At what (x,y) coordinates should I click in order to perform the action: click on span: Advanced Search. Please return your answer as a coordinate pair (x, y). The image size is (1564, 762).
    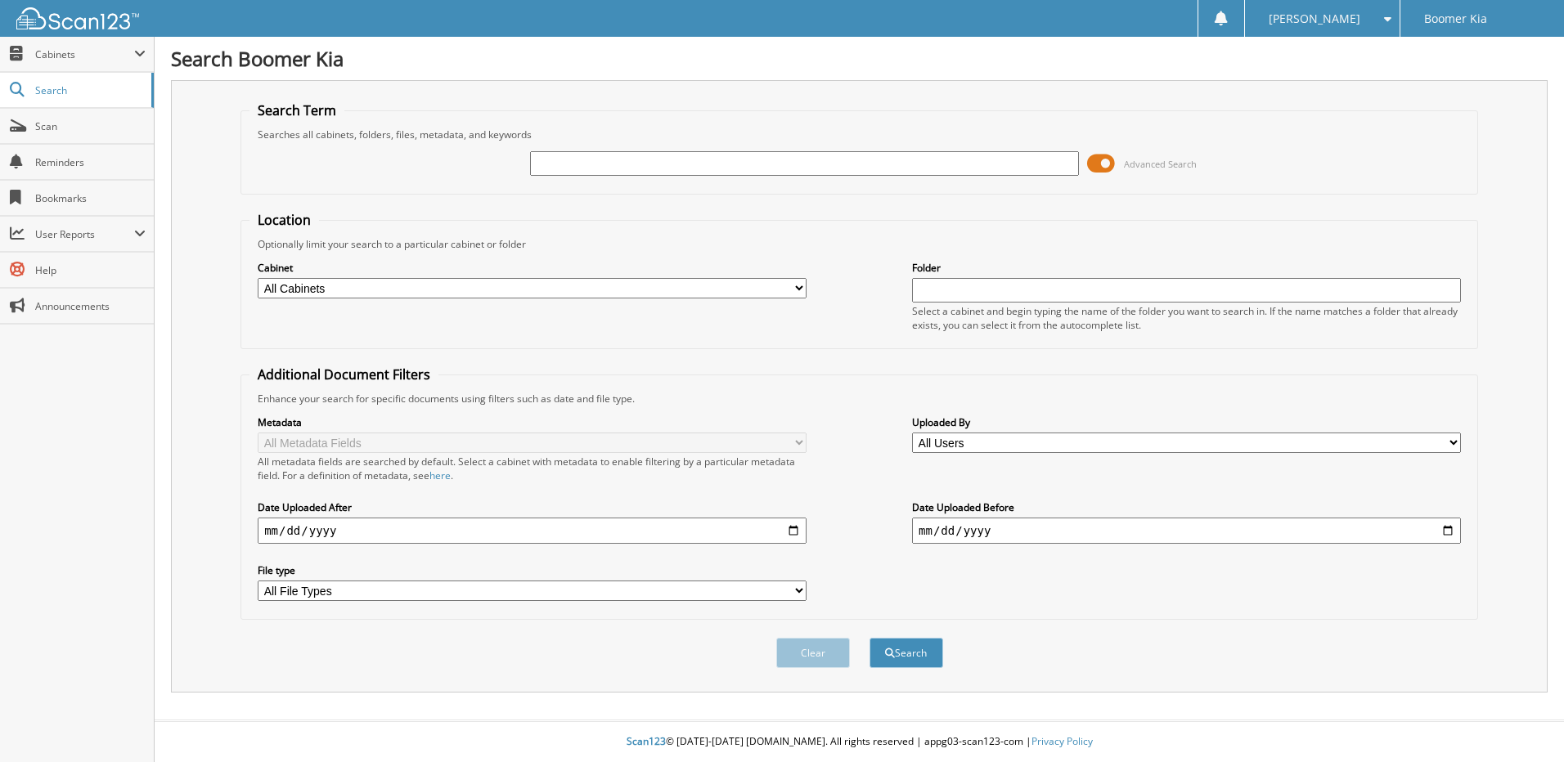
    Looking at the image, I should click on (1160, 164).